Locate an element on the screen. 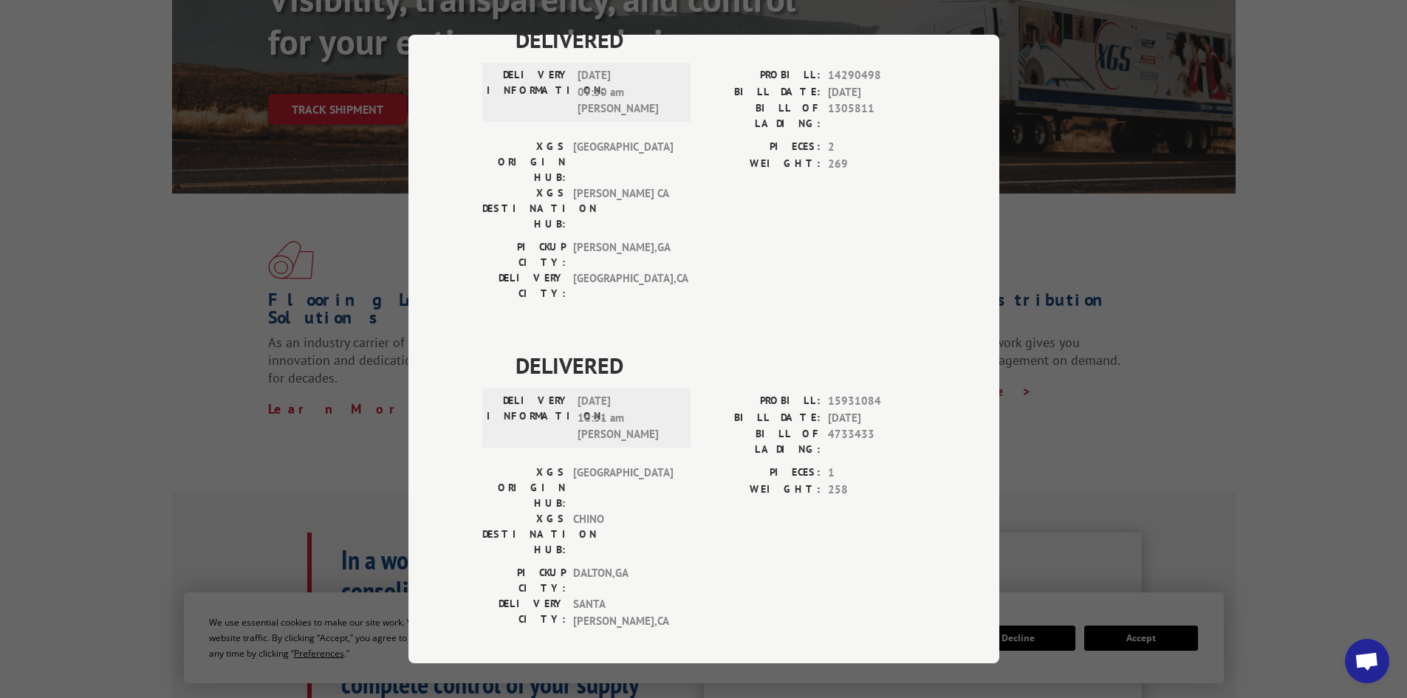  span: 4733433 is located at coordinates (877, 442).